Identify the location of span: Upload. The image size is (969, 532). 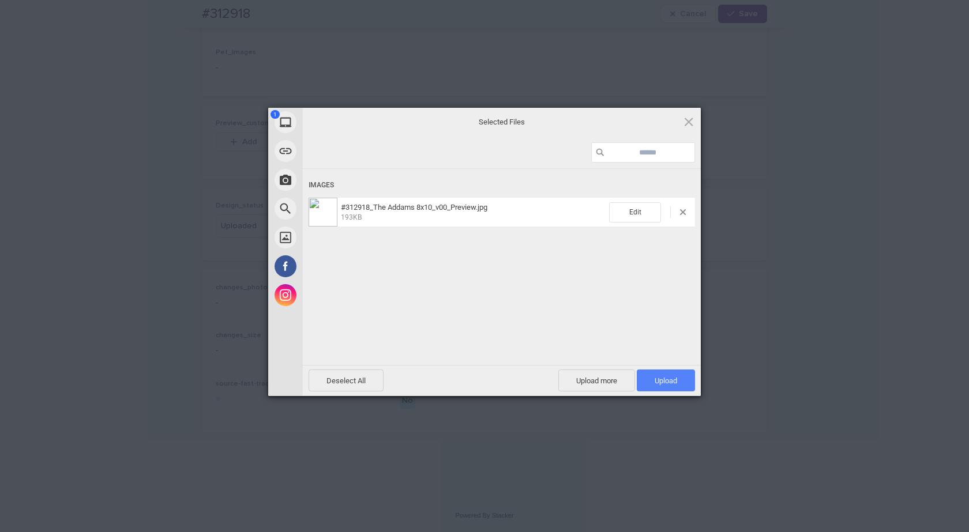
(666, 381).